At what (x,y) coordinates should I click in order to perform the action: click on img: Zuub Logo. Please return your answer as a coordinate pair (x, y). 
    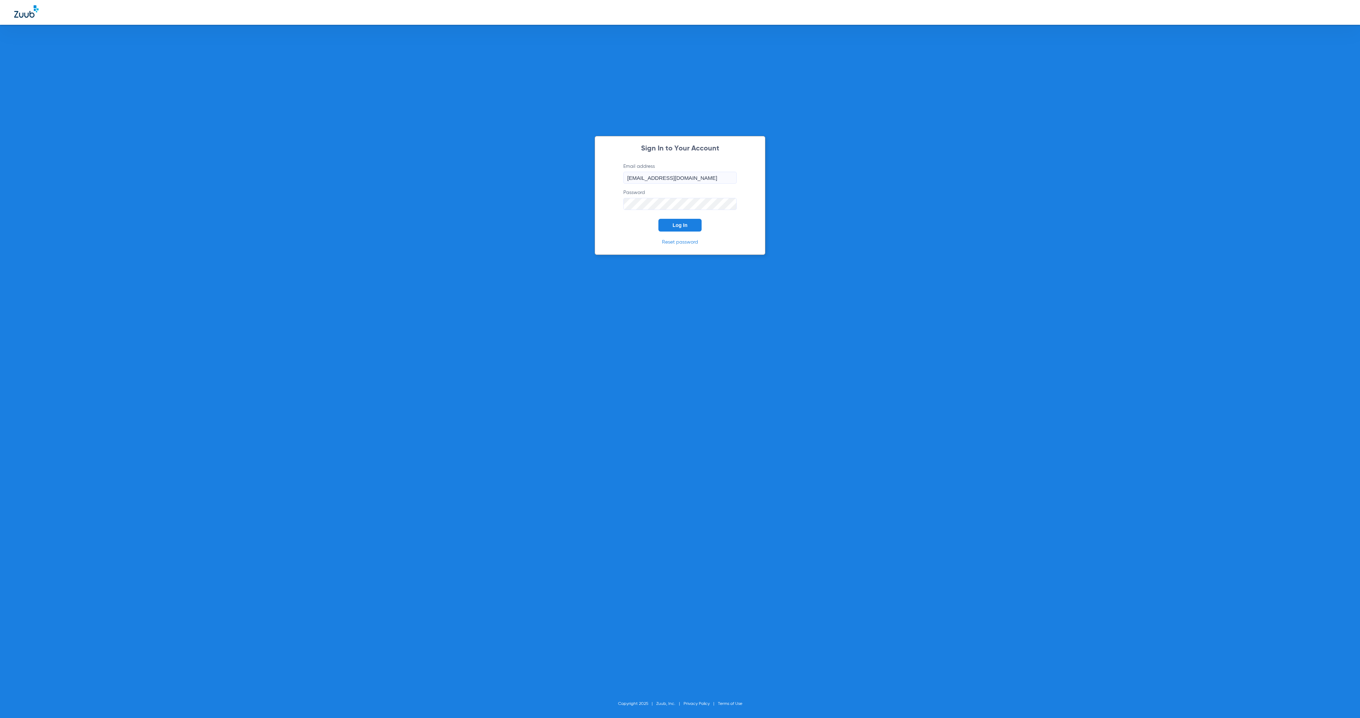
    Looking at the image, I should click on (26, 11).